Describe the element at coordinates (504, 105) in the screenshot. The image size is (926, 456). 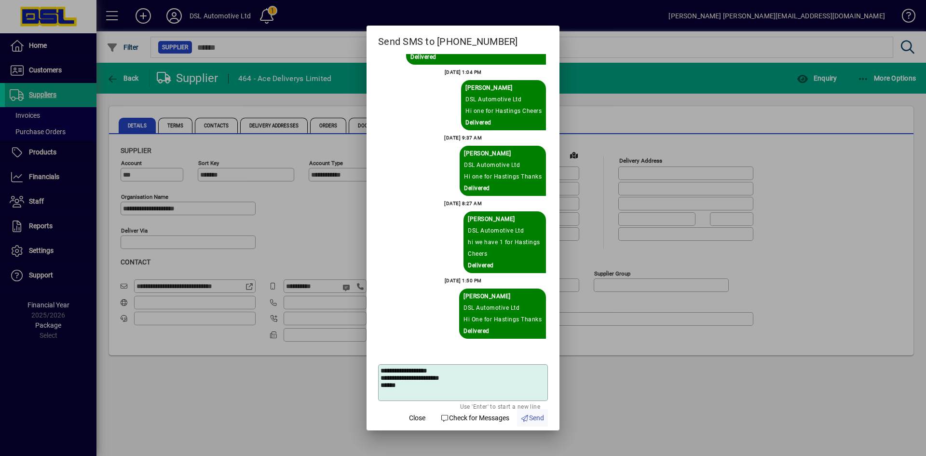
I see `div: DSL Automotive Ltd Hi one for Hastings Cheers` at that location.